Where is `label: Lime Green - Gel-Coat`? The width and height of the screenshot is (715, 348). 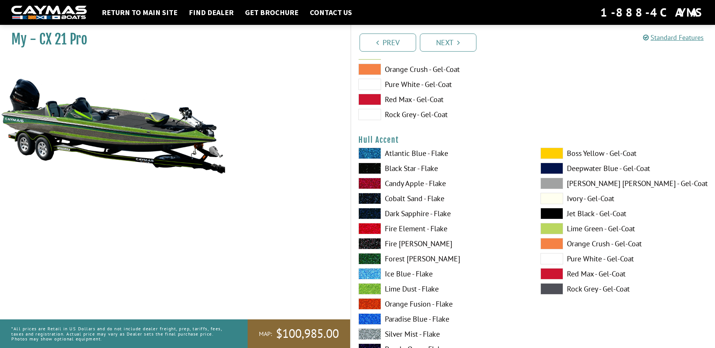
label: Lime Green - Gel-Coat is located at coordinates (624, 229).